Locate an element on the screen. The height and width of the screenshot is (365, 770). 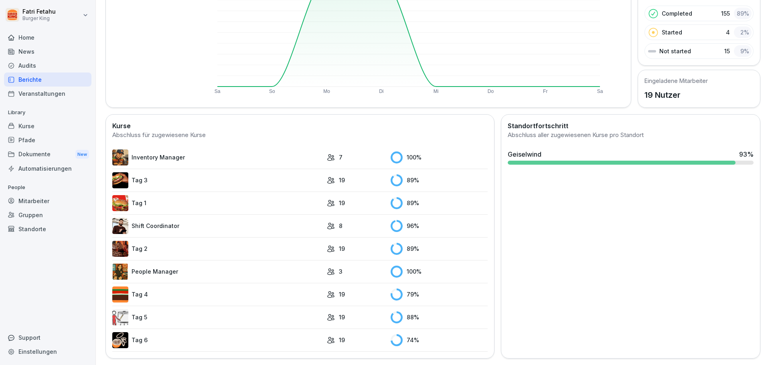
div: Einstellungen is located at coordinates (48, 351).